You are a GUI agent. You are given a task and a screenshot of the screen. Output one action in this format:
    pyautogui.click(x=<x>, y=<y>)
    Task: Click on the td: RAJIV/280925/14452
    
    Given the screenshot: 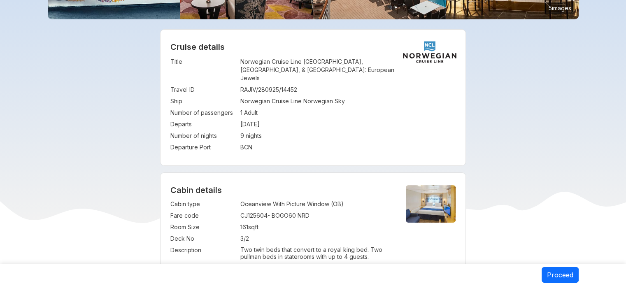 What is the action you would take?
    pyautogui.click(x=348, y=90)
    